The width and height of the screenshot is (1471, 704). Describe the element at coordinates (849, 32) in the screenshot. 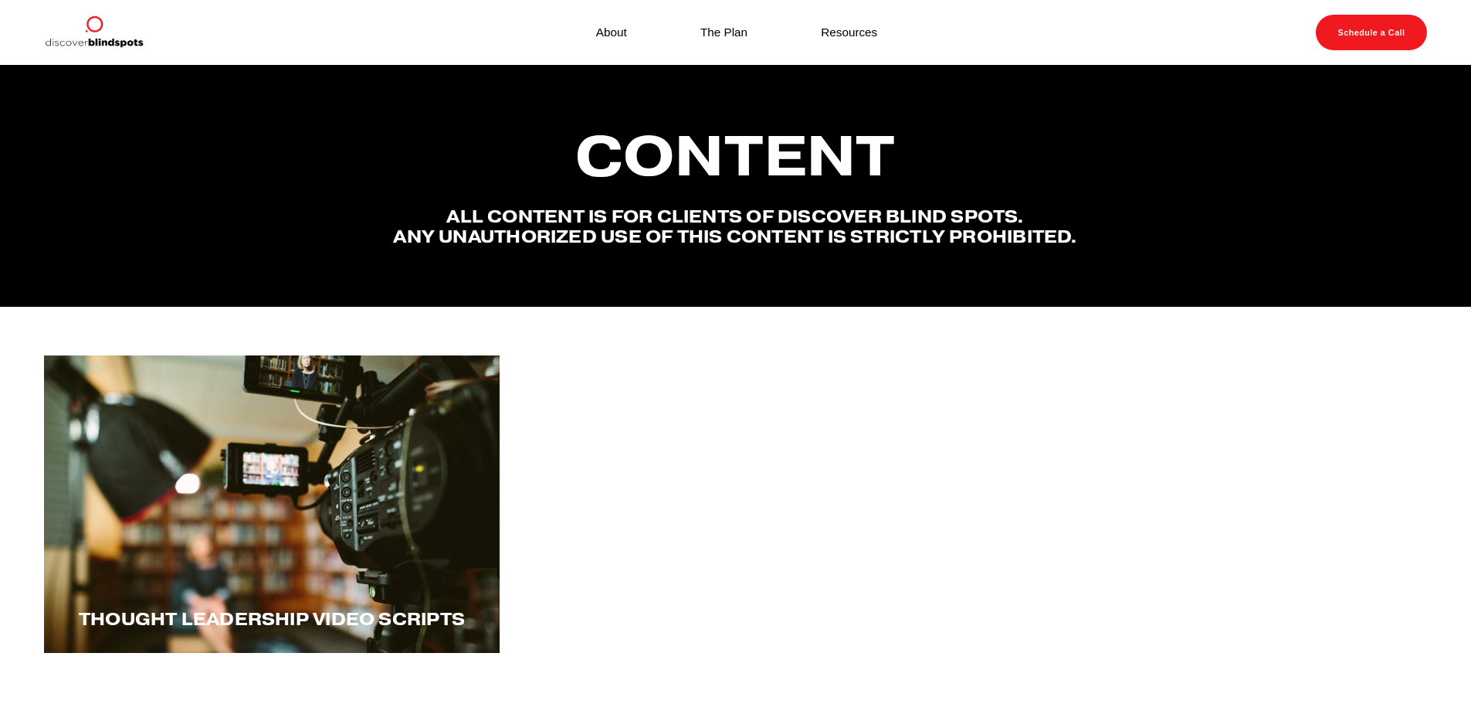

I see `a: Resources` at that location.